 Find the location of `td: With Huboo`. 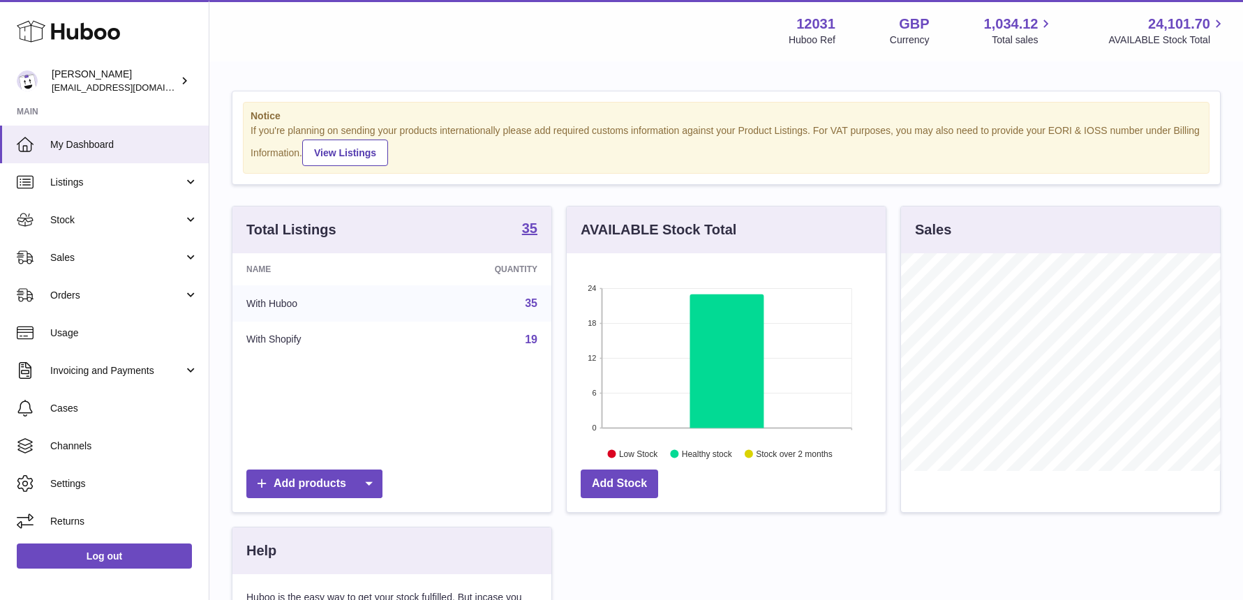

td: With Huboo is located at coordinates (318, 304).